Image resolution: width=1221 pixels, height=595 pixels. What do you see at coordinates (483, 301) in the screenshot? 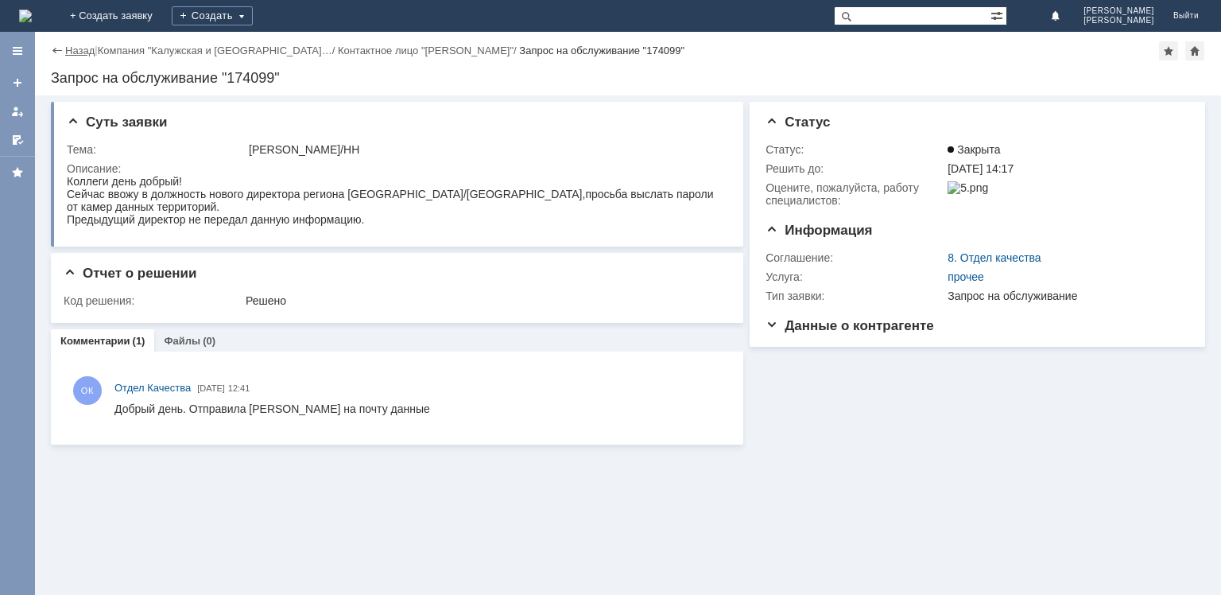
I see `div: Решено` at bounding box center [483, 301].